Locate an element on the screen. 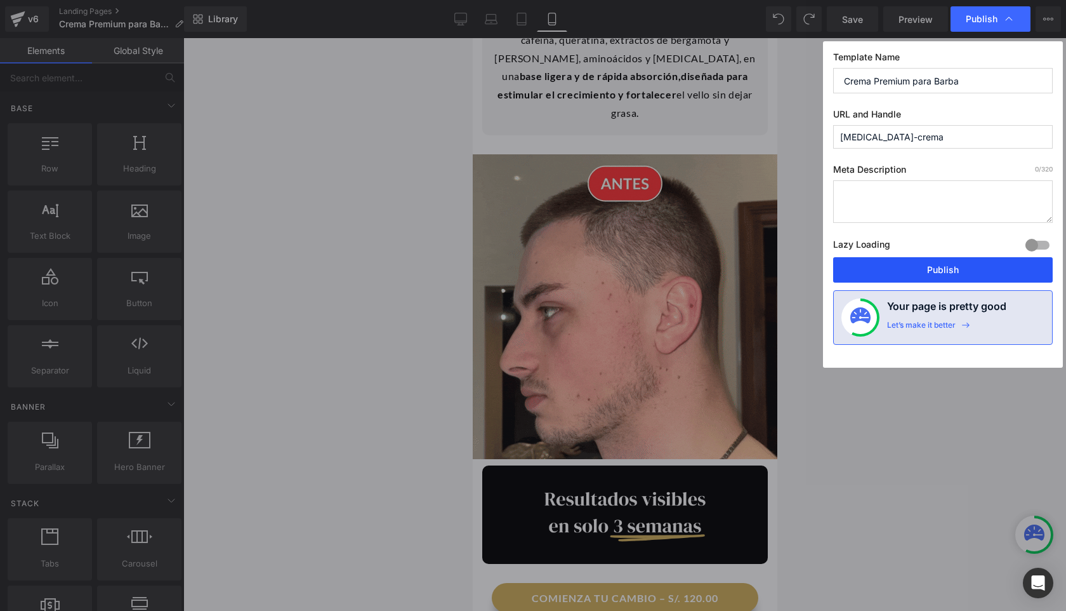 This screenshot has width=1066, height=611. label: Lazy Loading is located at coordinates (862, 246).